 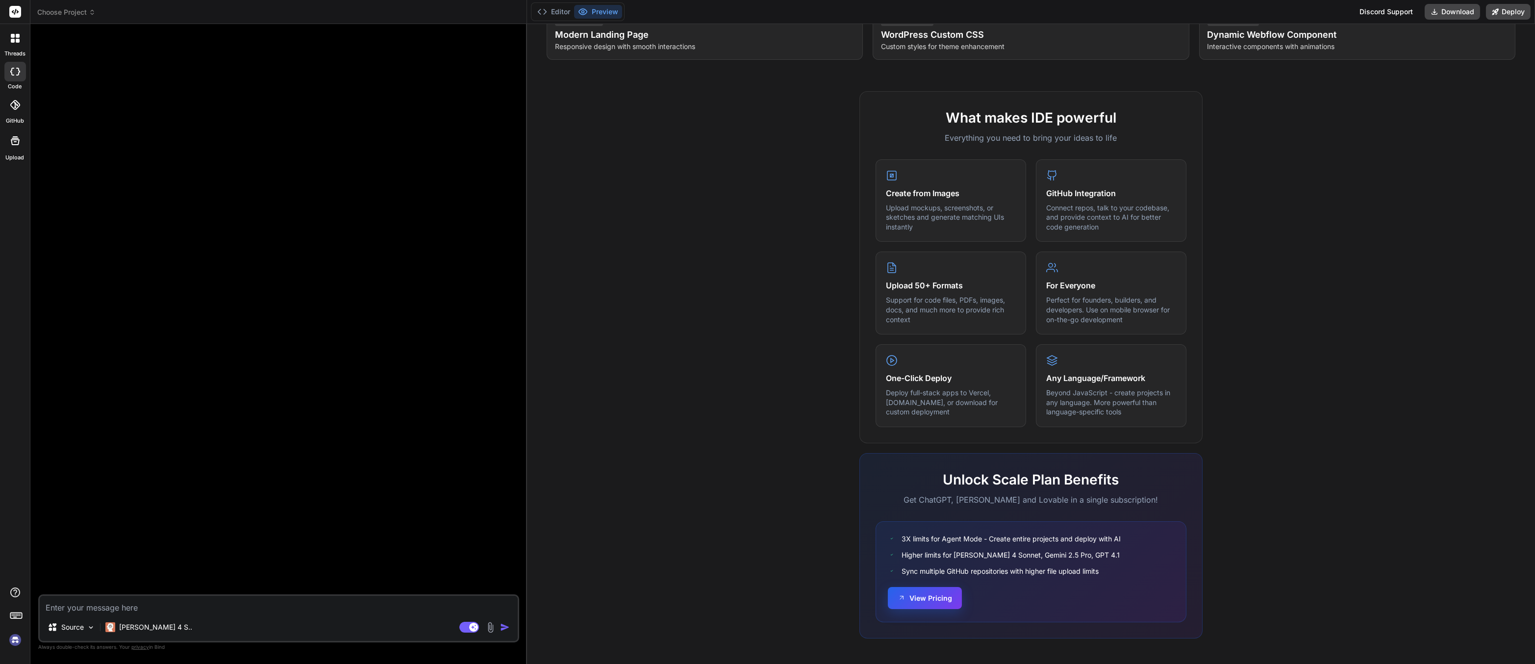 I want to click on div: Discord Support, so click(x=1386, y=12).